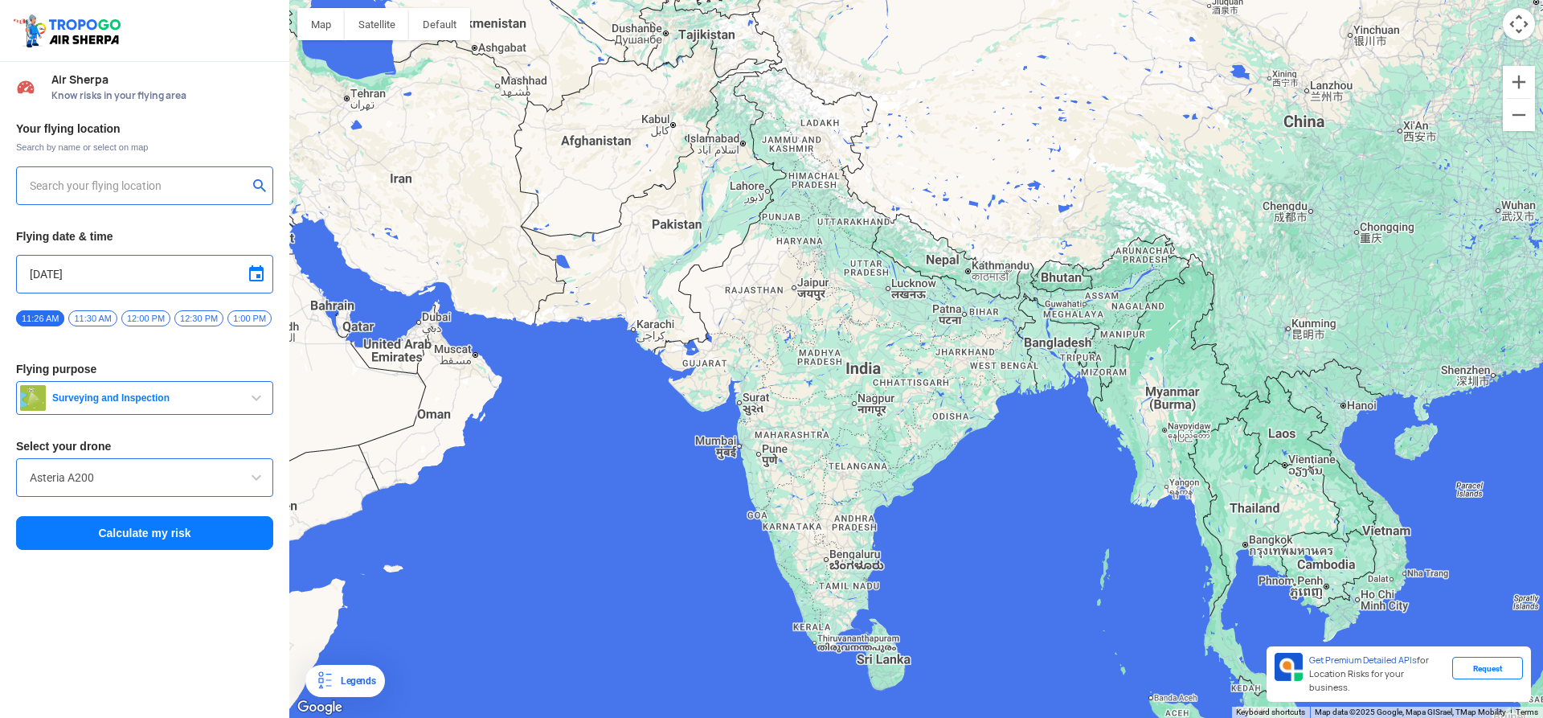  What do you see at coordinates (146, 398) in the screenshot?
I see `span: Surveying and Inspection` at bounding box center [146, 398].